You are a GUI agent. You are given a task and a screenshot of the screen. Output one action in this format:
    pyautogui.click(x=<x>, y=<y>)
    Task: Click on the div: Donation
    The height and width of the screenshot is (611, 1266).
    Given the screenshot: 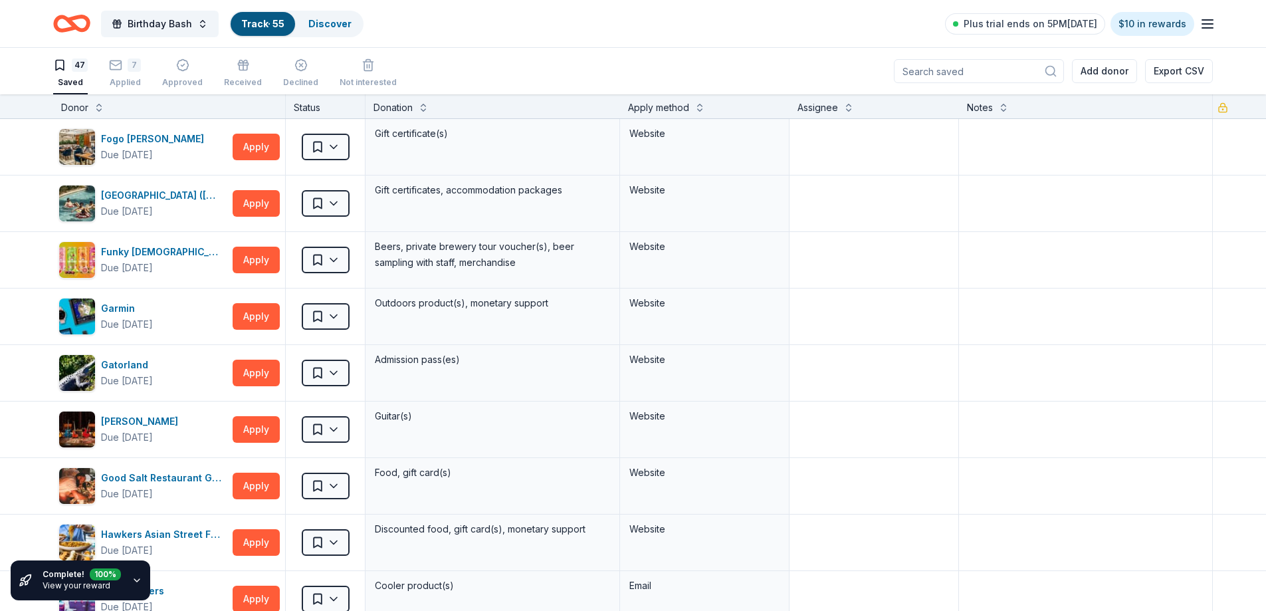 What is the action you would take?
    pyautogui.click(x=393, y=108)
    